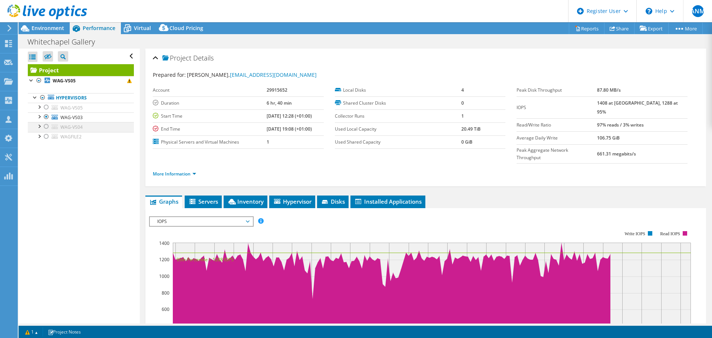  What do you see at coordinates (174, 174) in the screenshot?
I see `a: More Information` at bounding box center [174, 174].